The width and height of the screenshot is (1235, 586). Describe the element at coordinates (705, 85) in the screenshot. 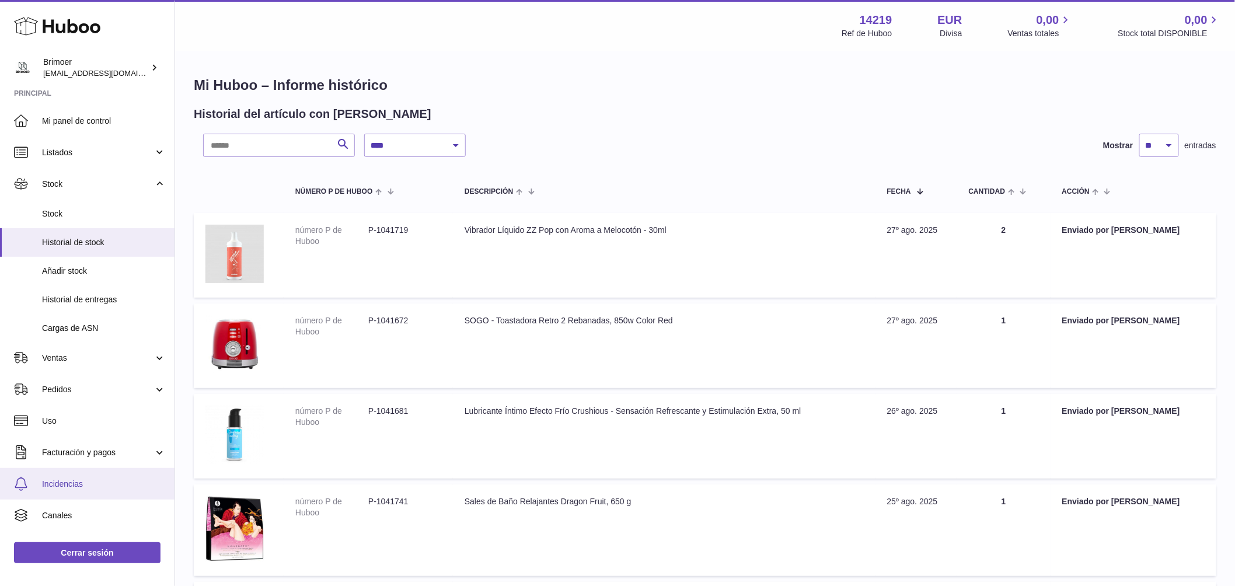

I see `h1: Mi Huboo – Informe histórico` at that location.